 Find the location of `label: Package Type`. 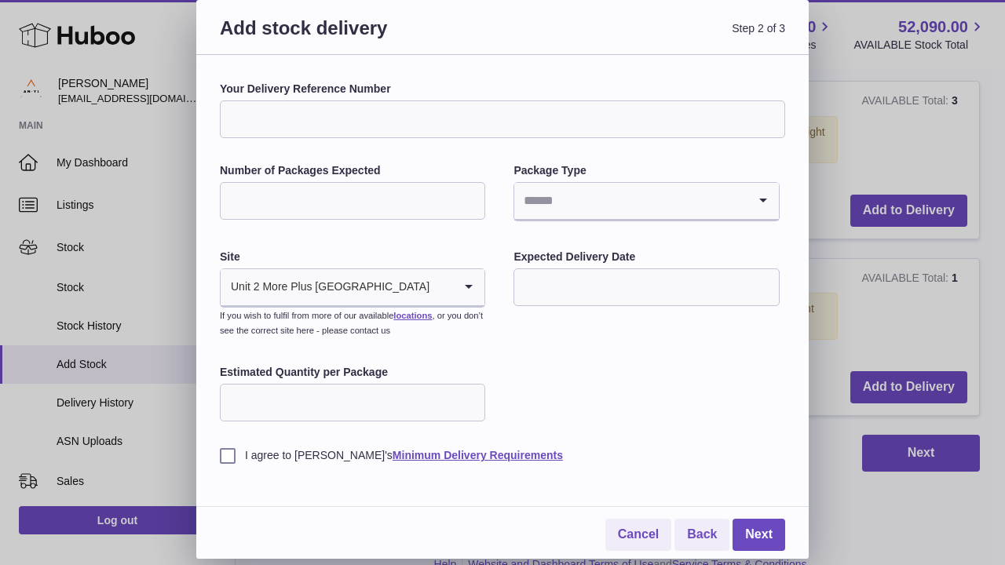

label: Package Type is located at coordinates (646, 170).